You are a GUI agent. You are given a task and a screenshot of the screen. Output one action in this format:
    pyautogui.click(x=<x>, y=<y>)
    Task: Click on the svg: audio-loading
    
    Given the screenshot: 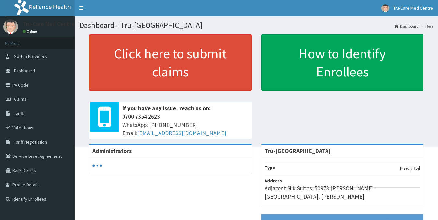 What is the action you would take?
    pyautogui.click(x=97, y=166)
    